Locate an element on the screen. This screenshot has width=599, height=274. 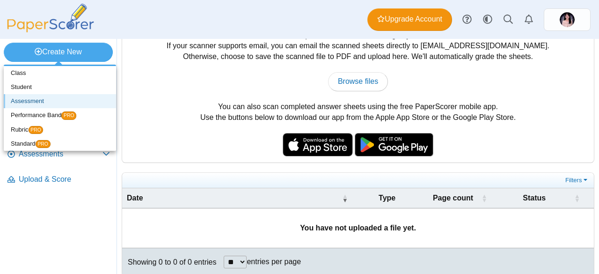
span: Upgrade Account is located at coordinates (409, 19).